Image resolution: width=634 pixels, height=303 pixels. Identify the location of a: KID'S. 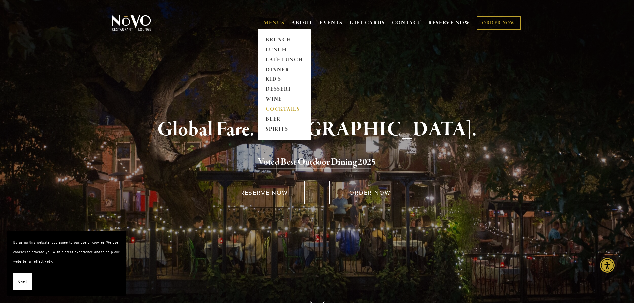
(284, 80).